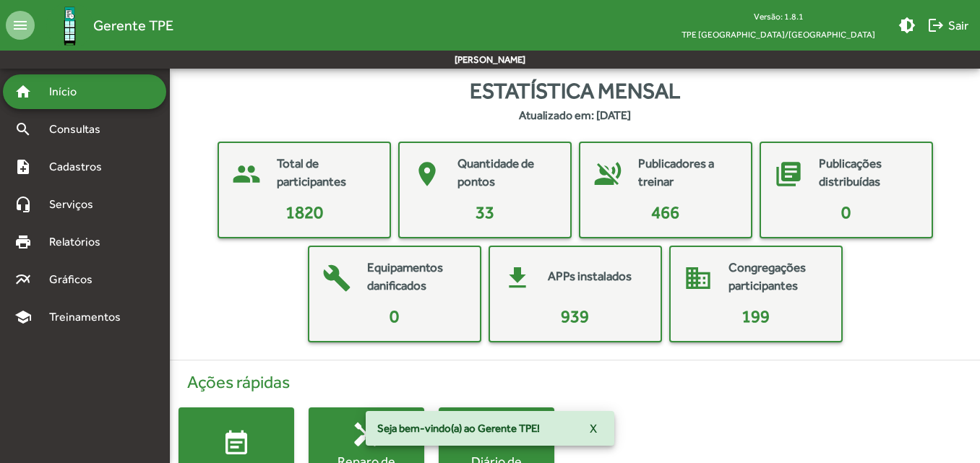 The width and height of the screenshot is (980, 463). Describe the element at coordinates (593, 428) in the screenshot. I see `button: X` at that location.